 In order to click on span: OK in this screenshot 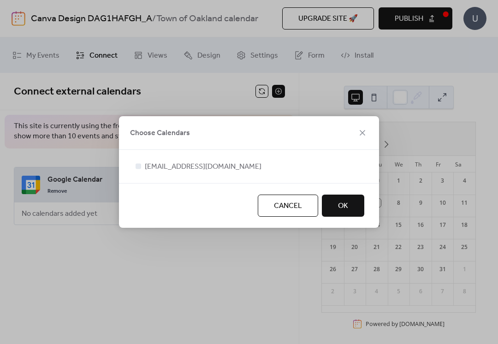, I will do `click(343, 206)`.